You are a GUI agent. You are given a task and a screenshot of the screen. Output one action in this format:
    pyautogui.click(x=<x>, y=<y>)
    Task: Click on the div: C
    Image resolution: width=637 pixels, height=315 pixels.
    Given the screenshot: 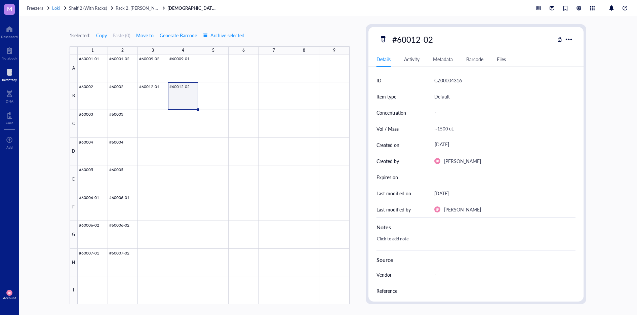 What is the action you would take?
    pyautogui.click(x=74, y=124)
    